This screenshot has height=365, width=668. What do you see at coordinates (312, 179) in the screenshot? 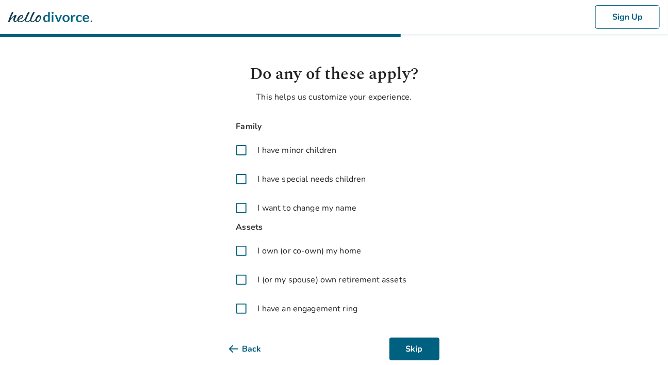
I see `span: I have special needs children` at bounding box center [312, 179].